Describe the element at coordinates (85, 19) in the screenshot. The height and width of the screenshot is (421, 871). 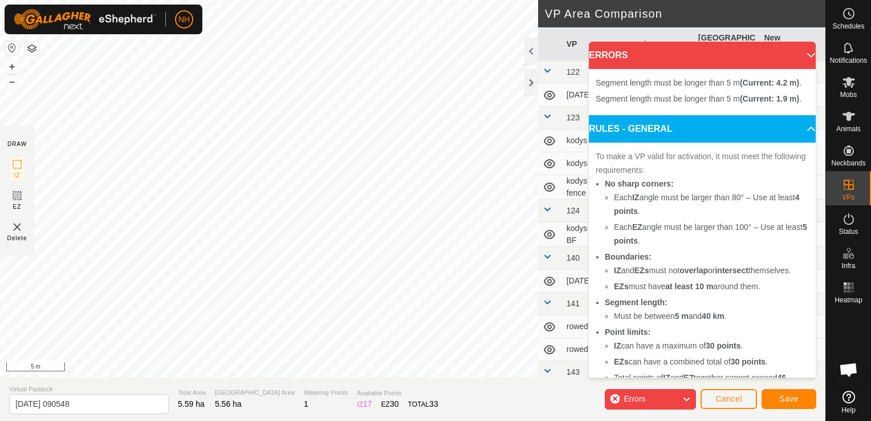
I see `img: Gallagher Logo` at that location.